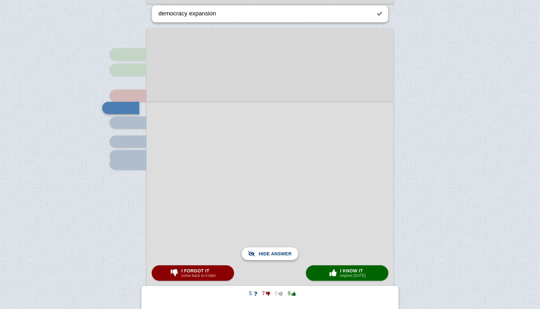  Describe the element at coordinates (353, 271) in the screenshot. I see `span: I know it` at that location.